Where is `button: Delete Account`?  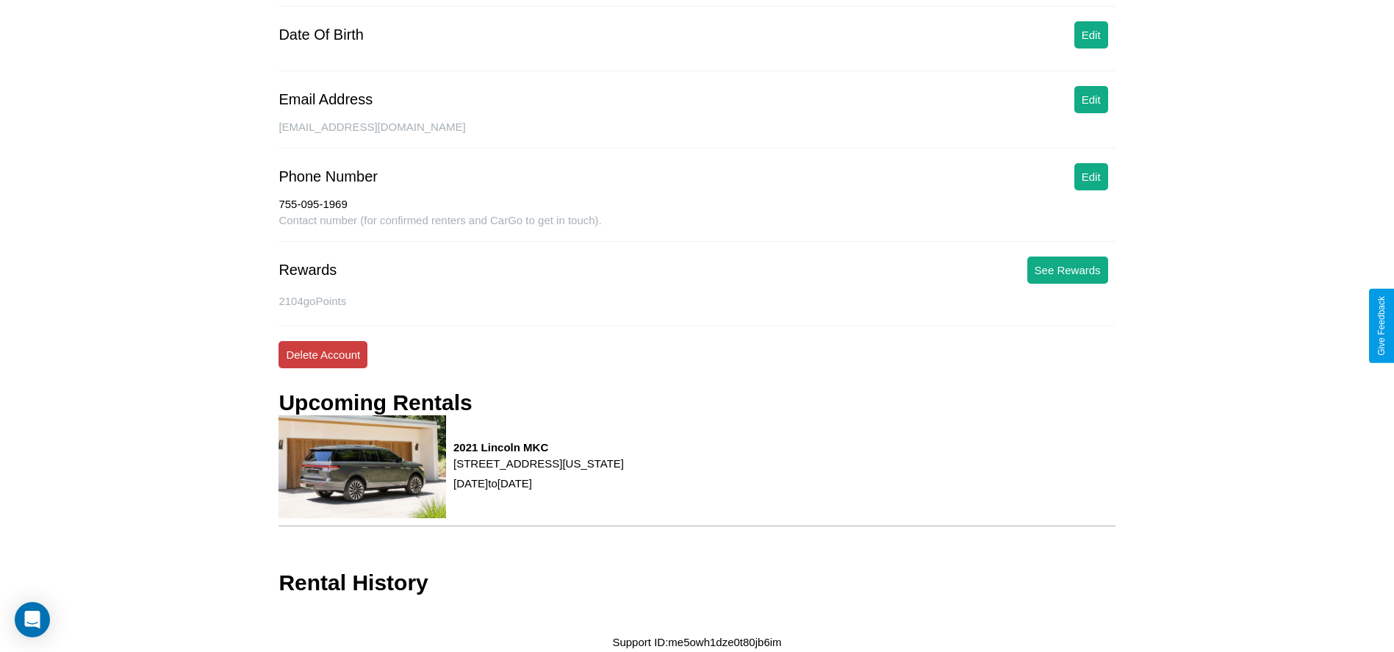
button: Delete Account is located at coordinates (323, 354).